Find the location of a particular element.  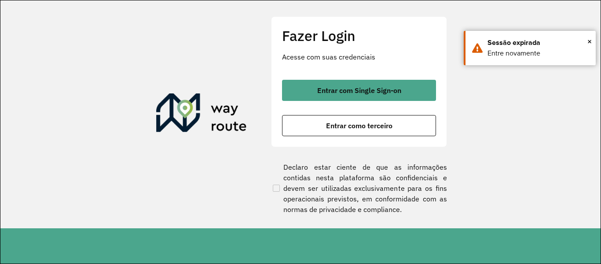

img: Roteirizador AmbevTech is located at coordinates (202, 114).